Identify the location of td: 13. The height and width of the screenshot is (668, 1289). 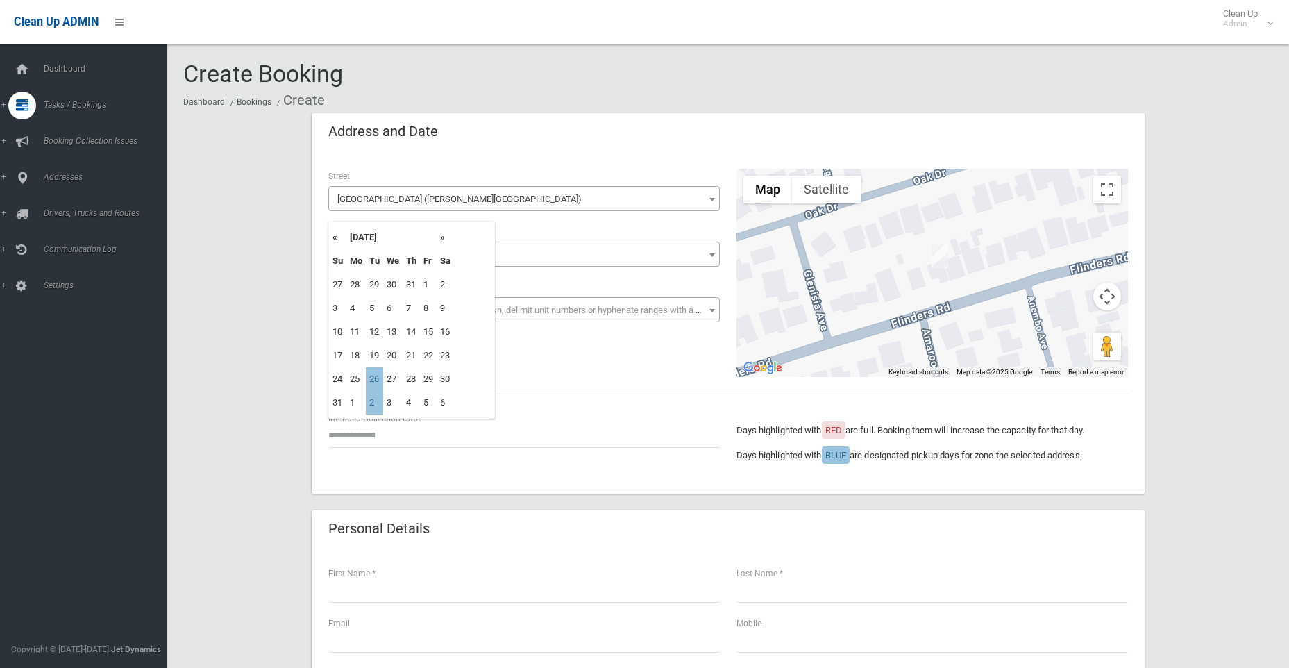
(393, 332).